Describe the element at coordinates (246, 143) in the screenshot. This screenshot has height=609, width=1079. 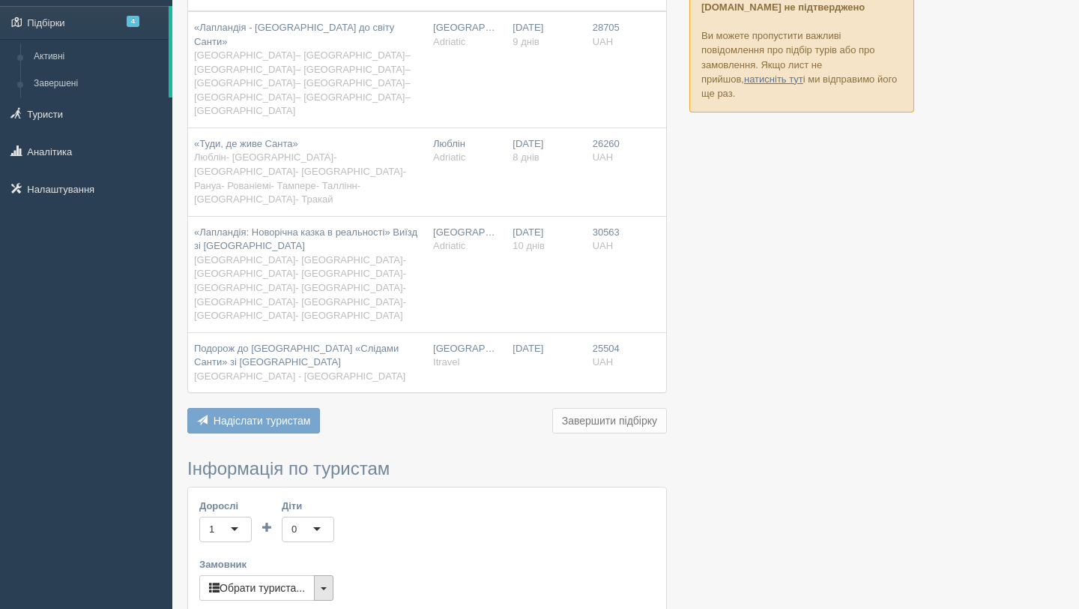
I see `span: «Туди, де живе Санта»` at that location.